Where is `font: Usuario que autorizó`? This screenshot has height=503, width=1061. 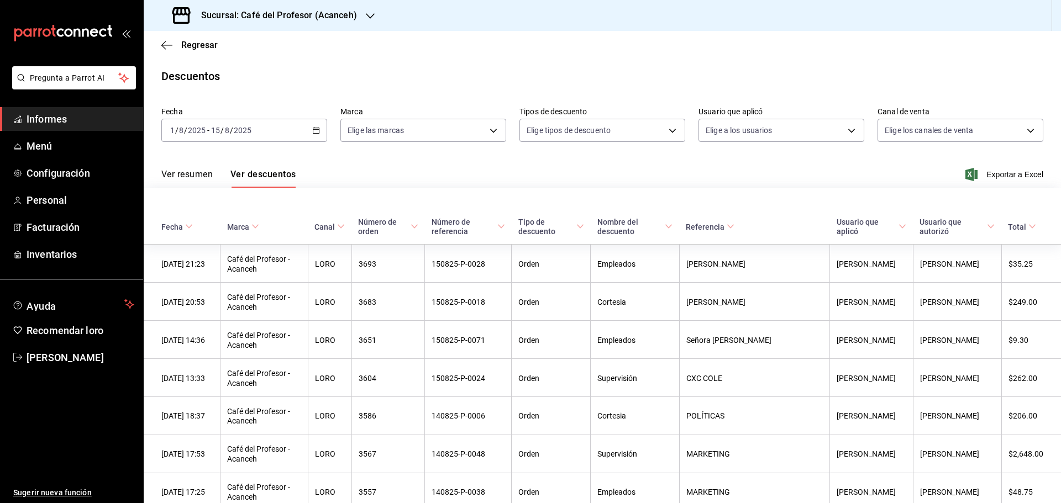 font: Usuario que autorizó is located at coordinates (940, 227).